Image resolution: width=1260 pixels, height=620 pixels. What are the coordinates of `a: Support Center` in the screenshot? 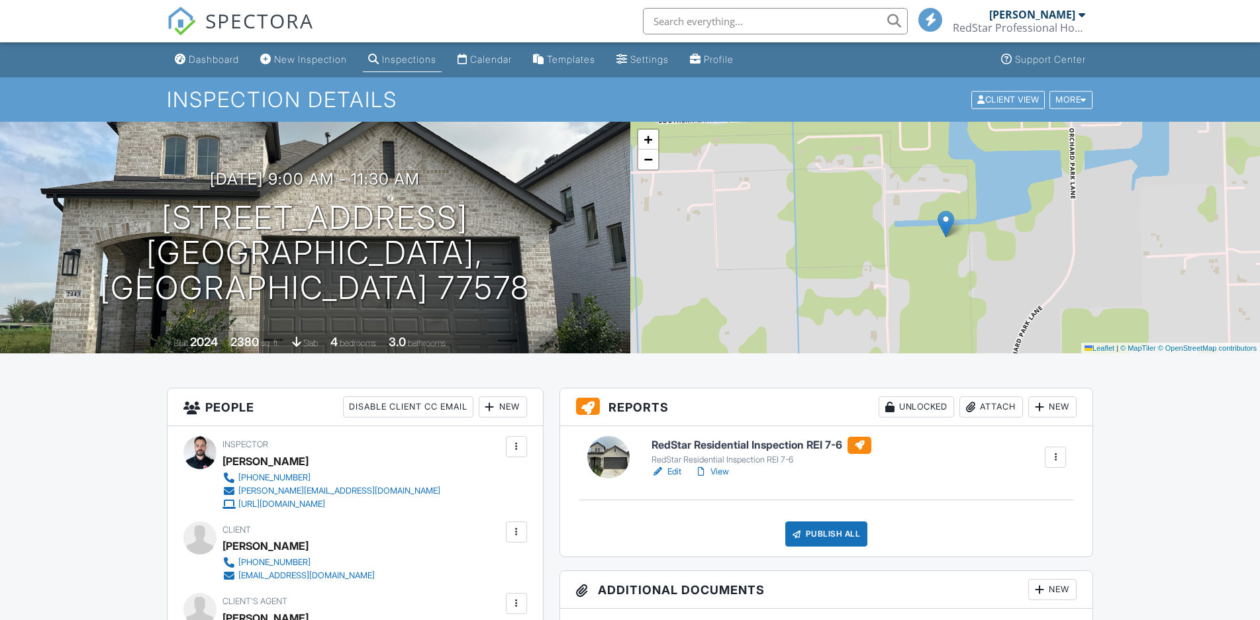 It's located at (1043, 60).